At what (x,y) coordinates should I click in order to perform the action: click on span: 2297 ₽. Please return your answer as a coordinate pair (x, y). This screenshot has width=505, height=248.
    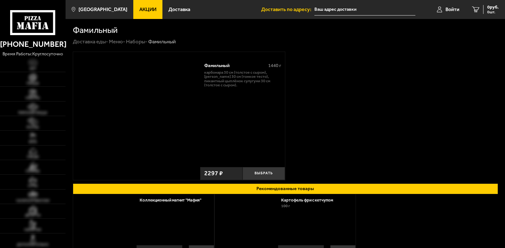
    Looking at the image, I should click on (213, 173).